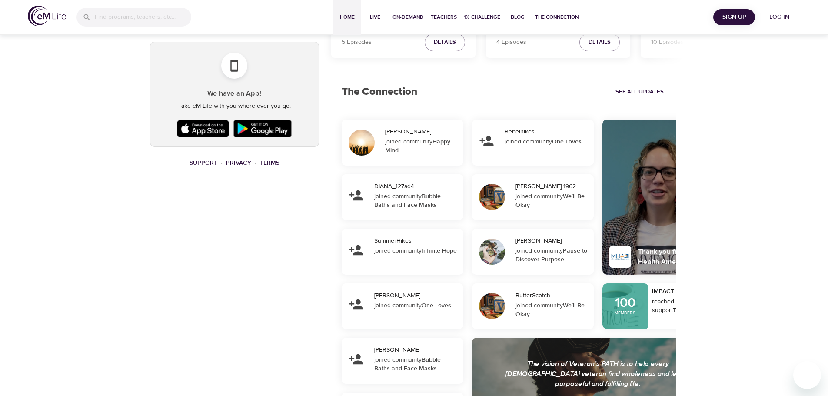 The image size is (828, 396). I want to click on a: Terms, so click(269, 163).